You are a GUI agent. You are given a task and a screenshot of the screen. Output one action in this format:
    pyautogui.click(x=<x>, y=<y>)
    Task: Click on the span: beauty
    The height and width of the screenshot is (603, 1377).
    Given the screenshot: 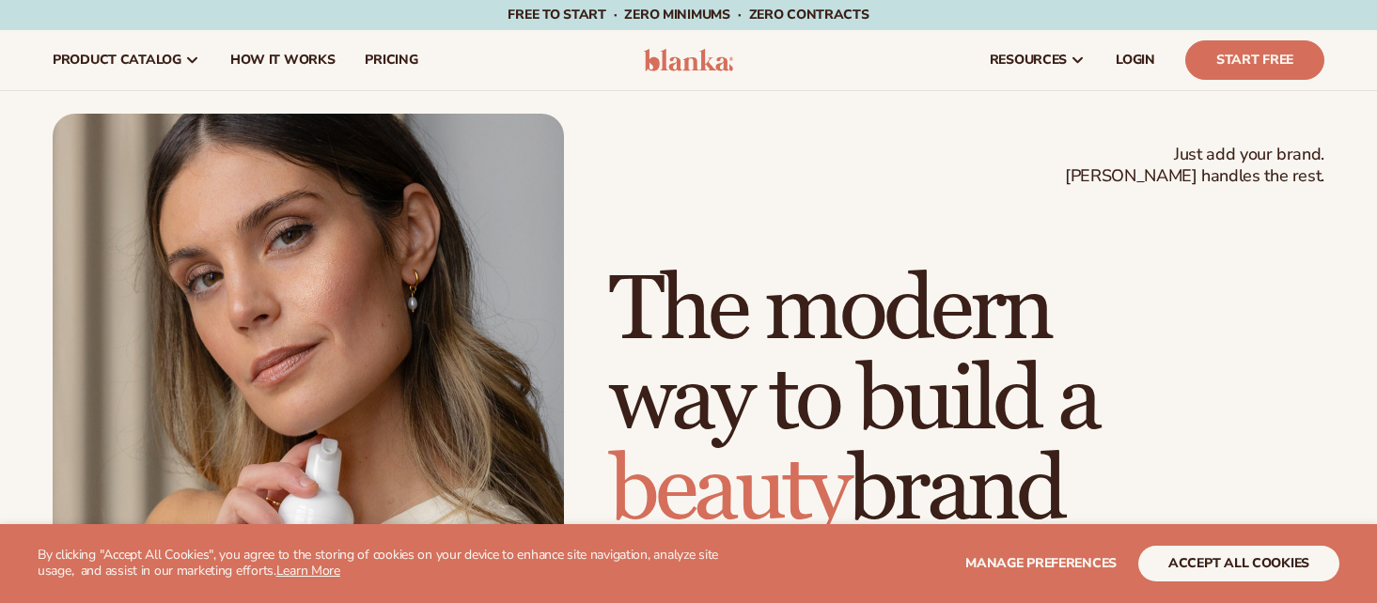 What is the action you would take?
    pyautogui.click(x=728, y=490)
    